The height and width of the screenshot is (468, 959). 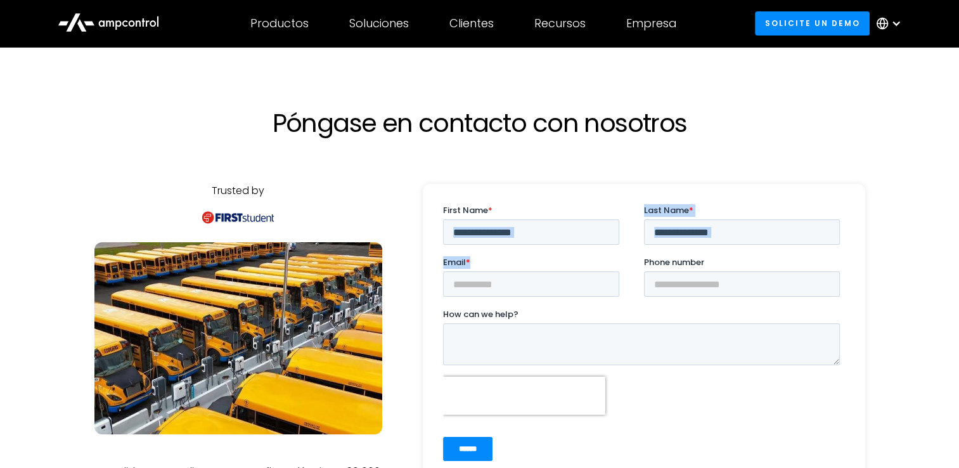 What do you see at coordinates (480, 123) in the screenshot?
I see `h1: Póngase en contacto con nosotros` at bounding box center [480, 123].